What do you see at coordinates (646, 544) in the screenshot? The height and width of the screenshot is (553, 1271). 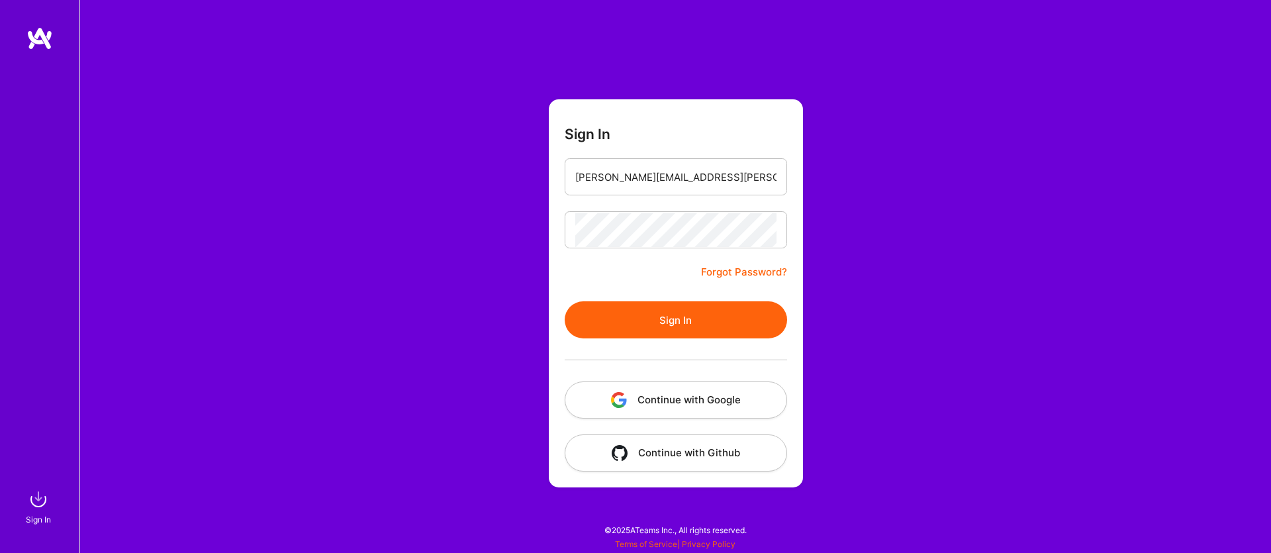 I see `a: Terms of Service` at bounding box center [646, 544].